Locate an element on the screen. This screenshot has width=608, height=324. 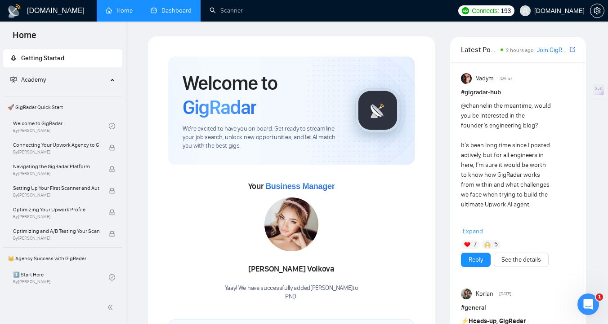
h1: # general is located at coordinates (518, 308).